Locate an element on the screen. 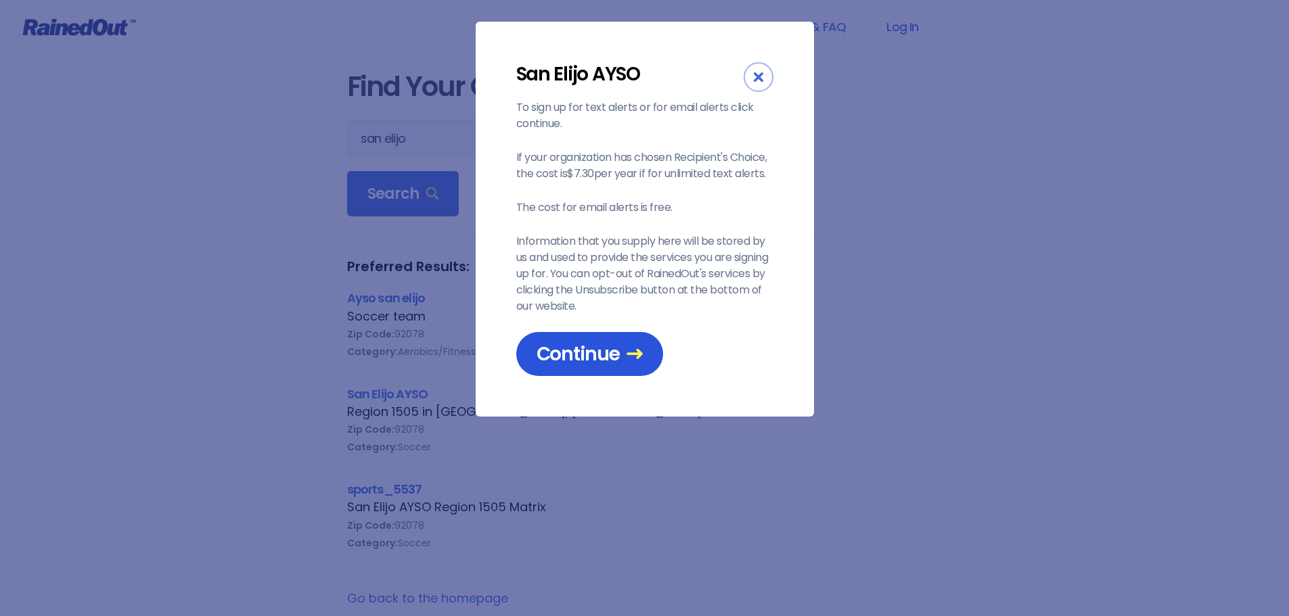 Image resolution: width=1289 pixels, height=616 pixels. p: If your organization has chosen Recipient's Choice, the cost is $7.30 per year if for unlimited t... is located at coordinates (645, 166).